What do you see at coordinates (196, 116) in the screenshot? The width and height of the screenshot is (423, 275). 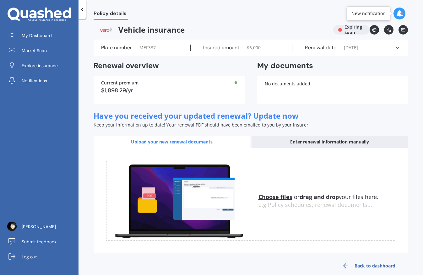 I see `span: Have you received your updated renewal? Update now` at bounding box center [196, 116].